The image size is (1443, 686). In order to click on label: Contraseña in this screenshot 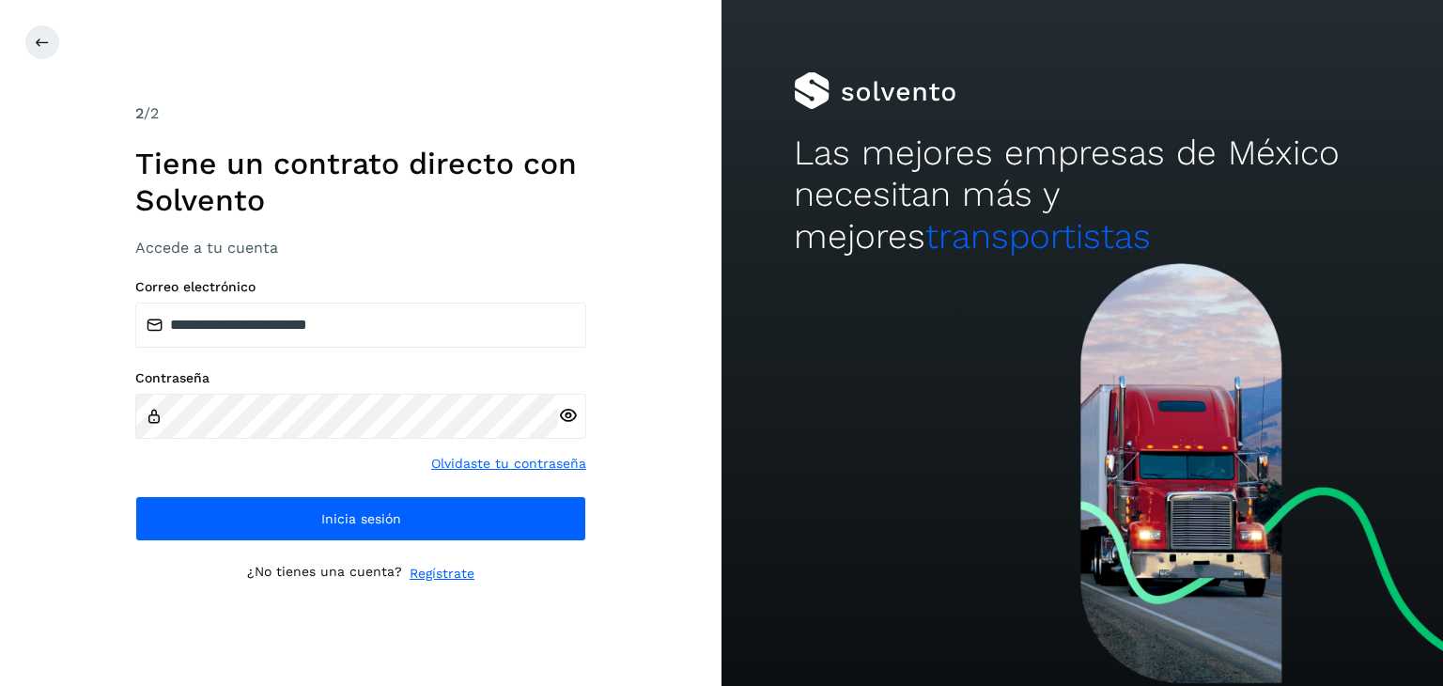, I will do `click(361, 378)`.